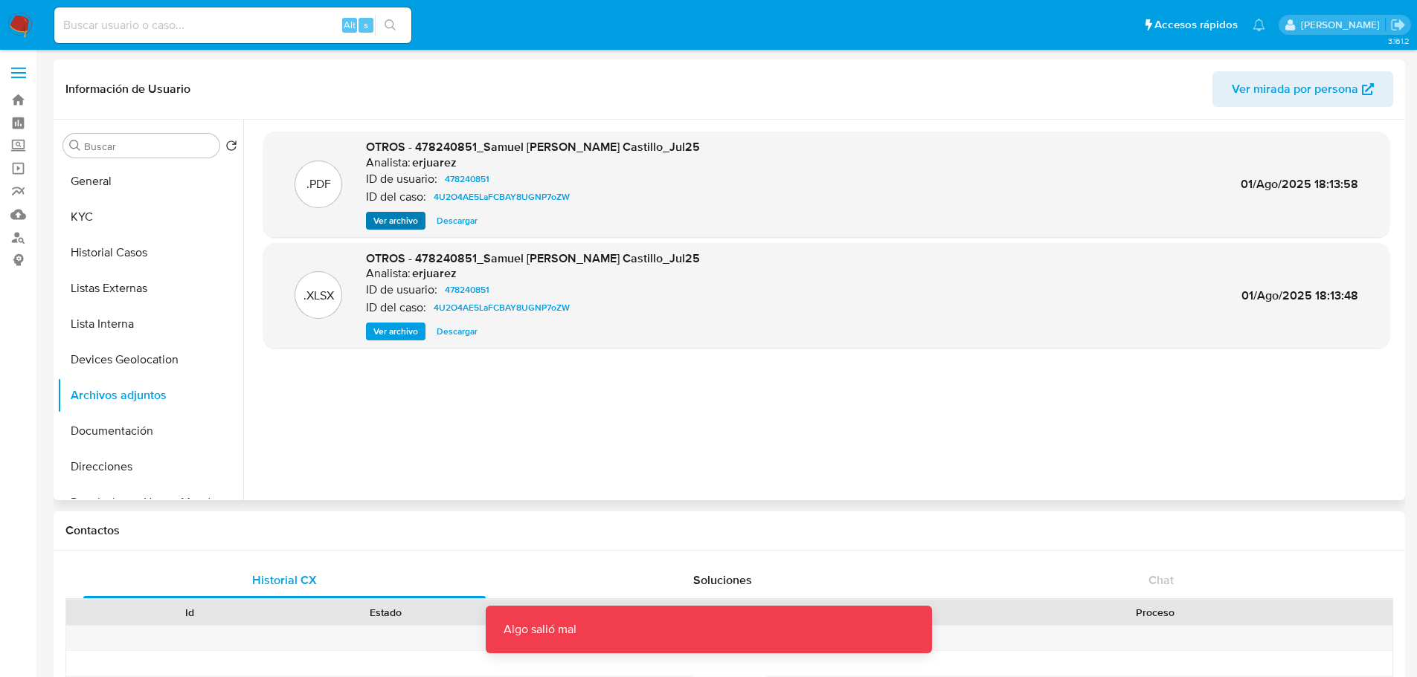  I want to click on button: Documentación, so click(150, 431).